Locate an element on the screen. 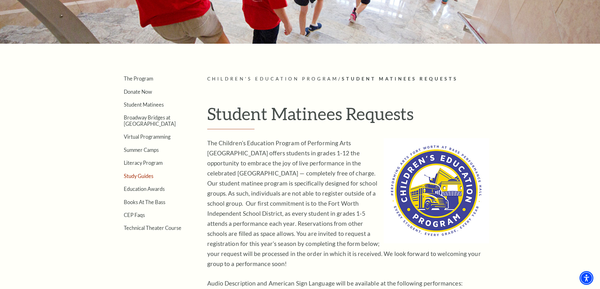  p: Audio Description and American Sign Language will be available at the following performances: is located at coordinates (348, 284).